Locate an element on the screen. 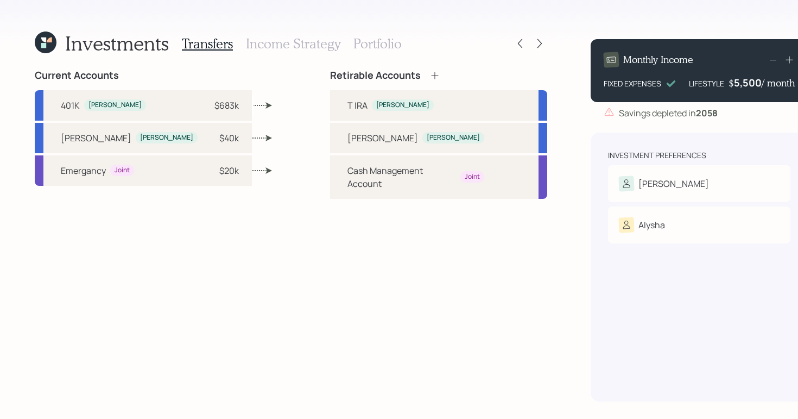 This screenshot has height=419, width=798. h1: Investments is located at coordinates (117, 43).